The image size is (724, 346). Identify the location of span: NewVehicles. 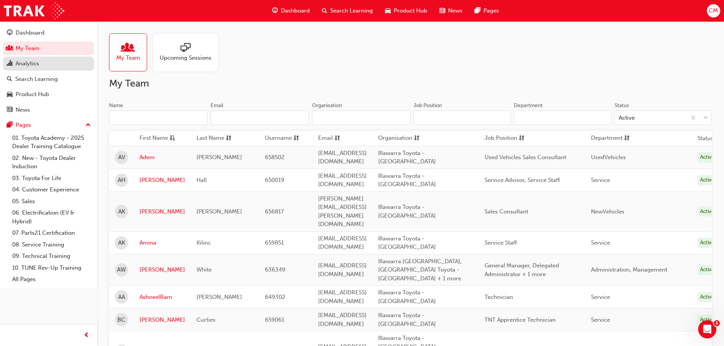
(608, 212).